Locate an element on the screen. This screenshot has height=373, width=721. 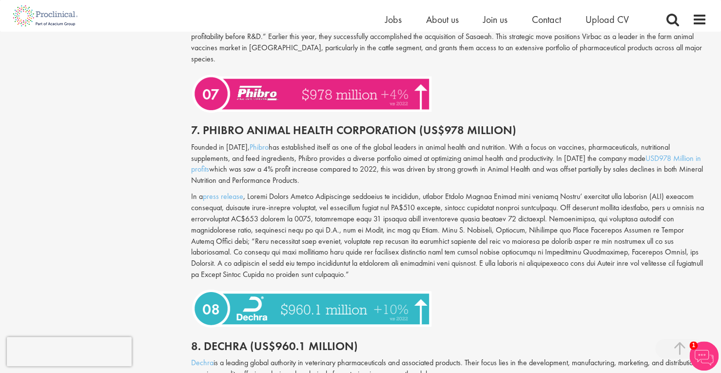
span: Join us is located at coordinates (495, 19).